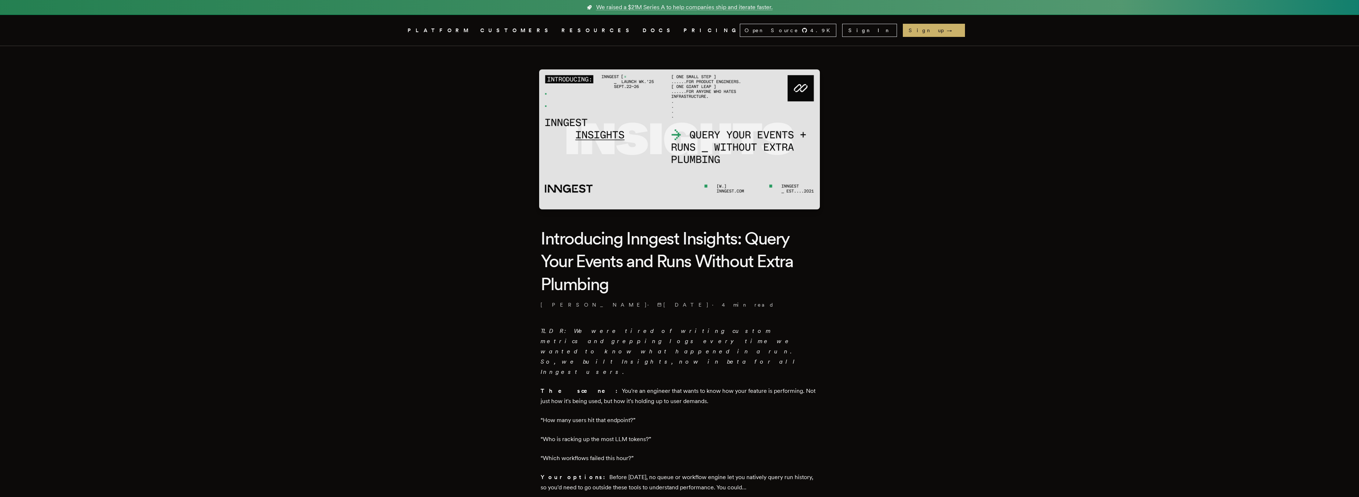 This screenshot has width=1359, height=497. I want to click on a: Sign up, so click(934, 30).